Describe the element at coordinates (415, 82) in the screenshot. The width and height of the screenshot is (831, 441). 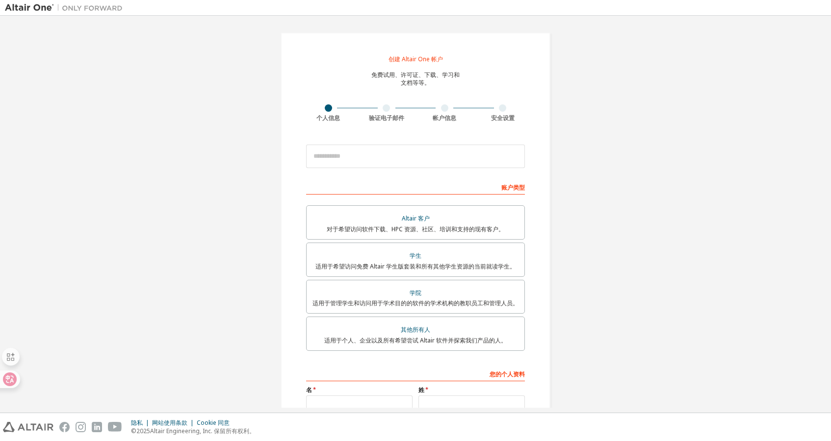
I see `font: 文档等等。` at that location.